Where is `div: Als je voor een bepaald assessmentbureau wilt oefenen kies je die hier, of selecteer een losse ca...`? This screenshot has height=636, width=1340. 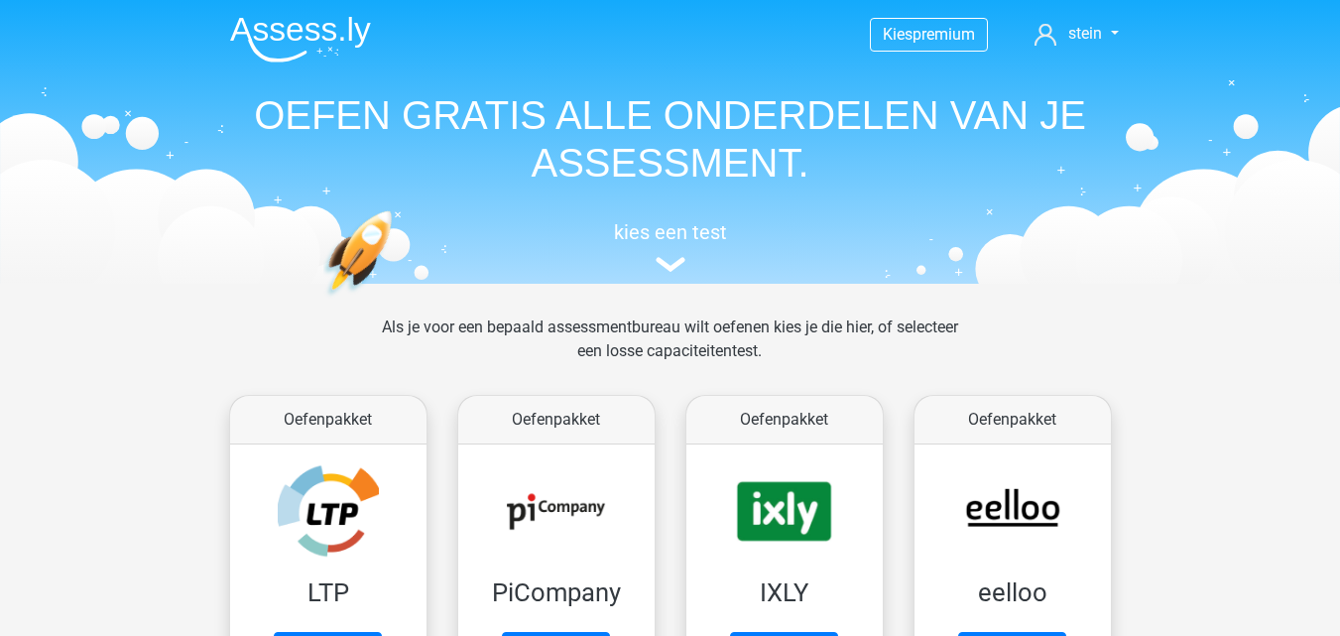 div: Als je voor een bepaald assessmentbureau wilt oefenen kies je die hier, of selecteer een losse ca... is located at coordinates (670, 351).